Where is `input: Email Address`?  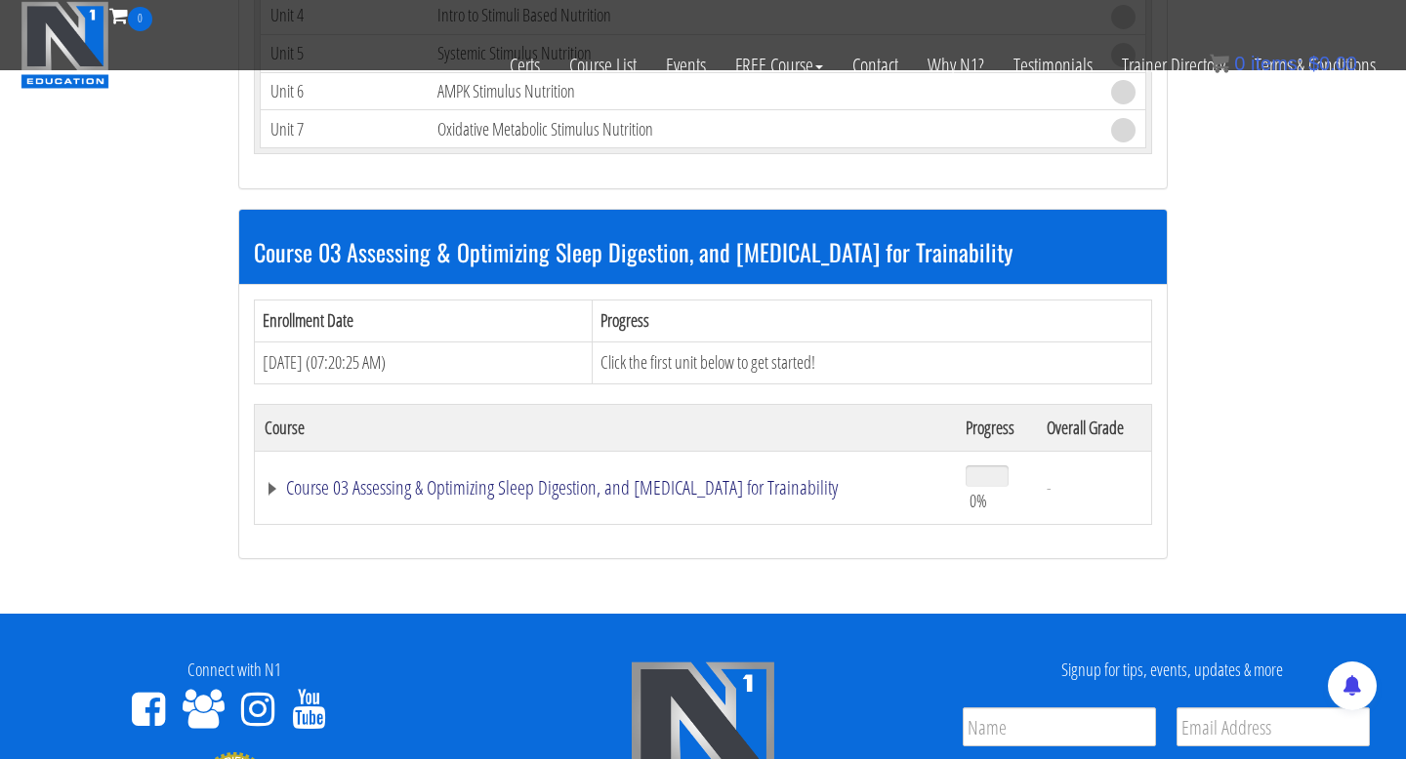
input: Email Address is located at coordinates (1273, 727).